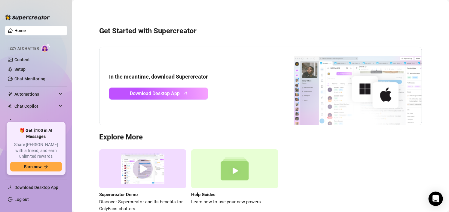 The image size is (449, 212). I want to click on img: download app, so click(346, 86).